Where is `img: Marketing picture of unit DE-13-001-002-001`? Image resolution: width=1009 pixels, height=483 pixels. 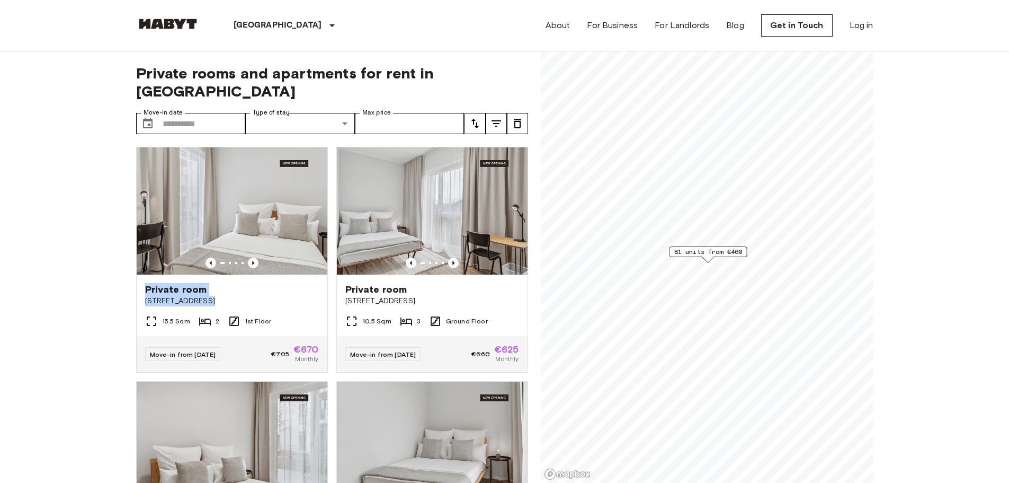 img: Marketing picture of unit DE-13-001-002-001 is located at coordinates (432, 211).